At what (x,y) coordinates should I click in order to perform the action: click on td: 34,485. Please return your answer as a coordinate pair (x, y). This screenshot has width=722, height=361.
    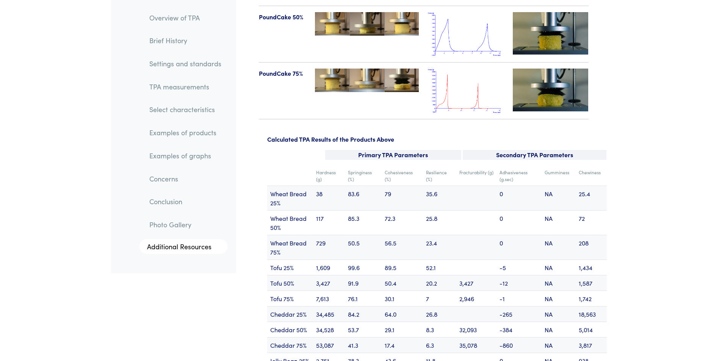
    Looking at the image, I should click on (329, 314).